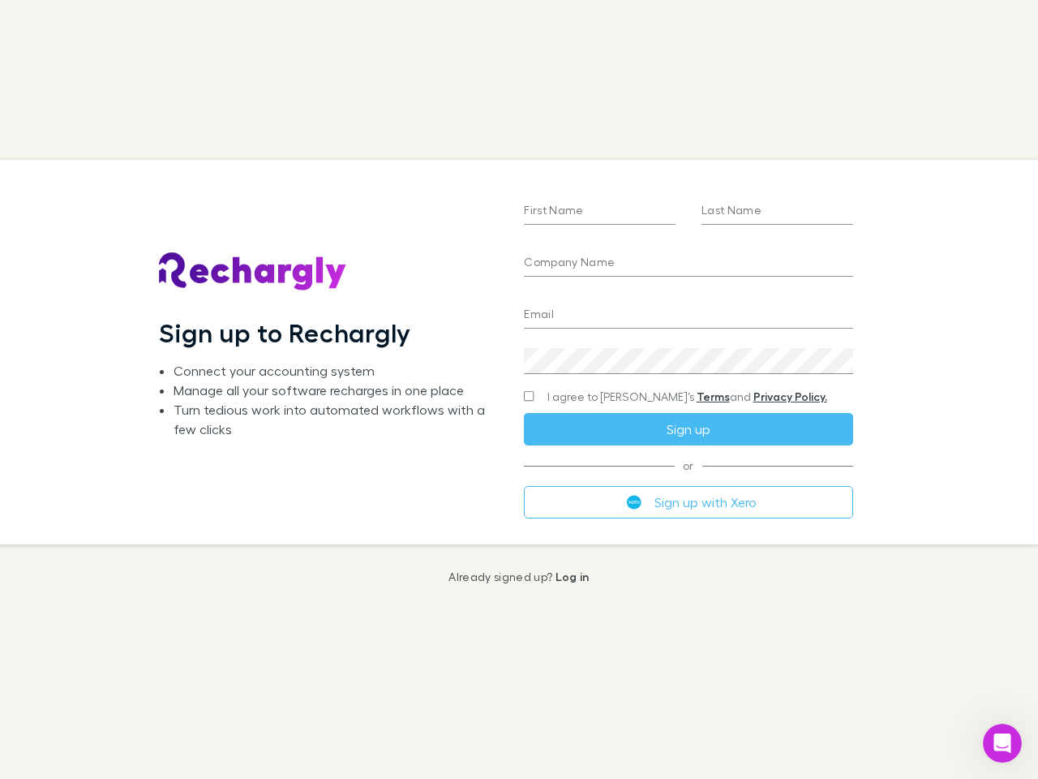 Image resolution: width=1038 pixels, height=779 pixels. I want to click on li: Connect your accounting system, so click(336, 371).